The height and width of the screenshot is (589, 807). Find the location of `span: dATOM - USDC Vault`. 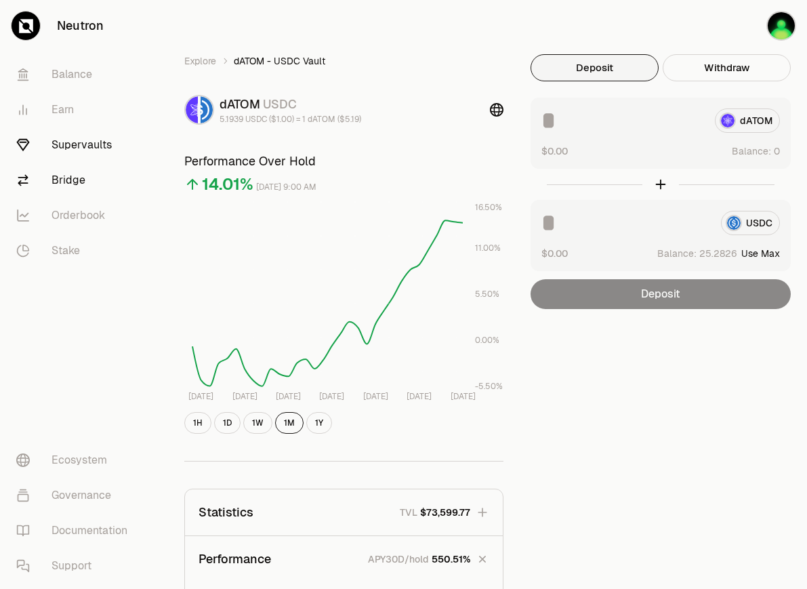

span: dATOM - USDC Vault is located at coordinates (279, 61).